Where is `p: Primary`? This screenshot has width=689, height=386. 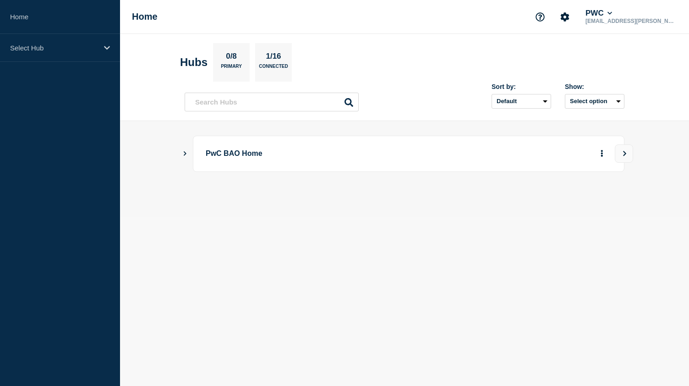 p: Primary is located at coordinates (231, 68).